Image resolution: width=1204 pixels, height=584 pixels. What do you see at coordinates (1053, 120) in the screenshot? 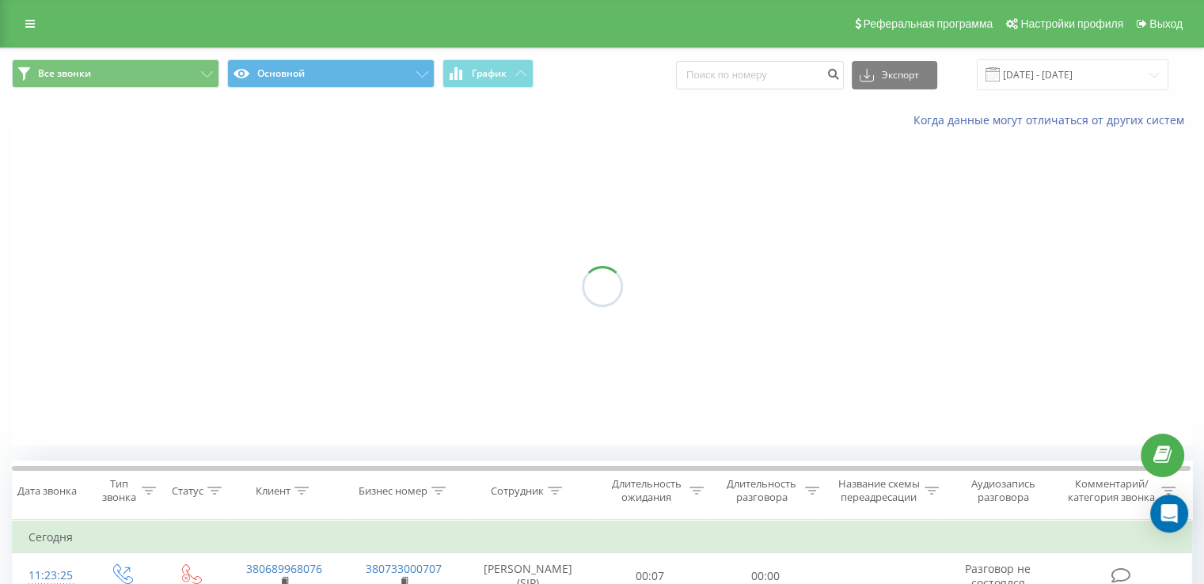
I see `a: Когда данные могут отличаться от других систем` at bounding box center [1053, 120].